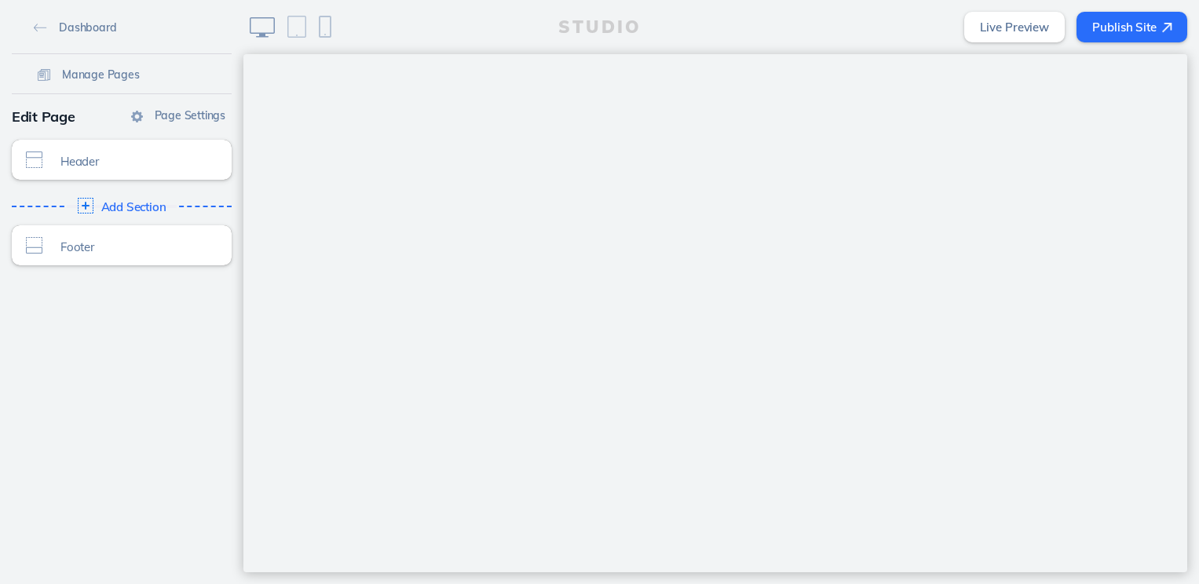 The height and width of the screenshot is (584, 1199). What do you see at coordinates (87, 27) in the screenshot?
I see `span: Dashboard` at bounding box center [87, 27].